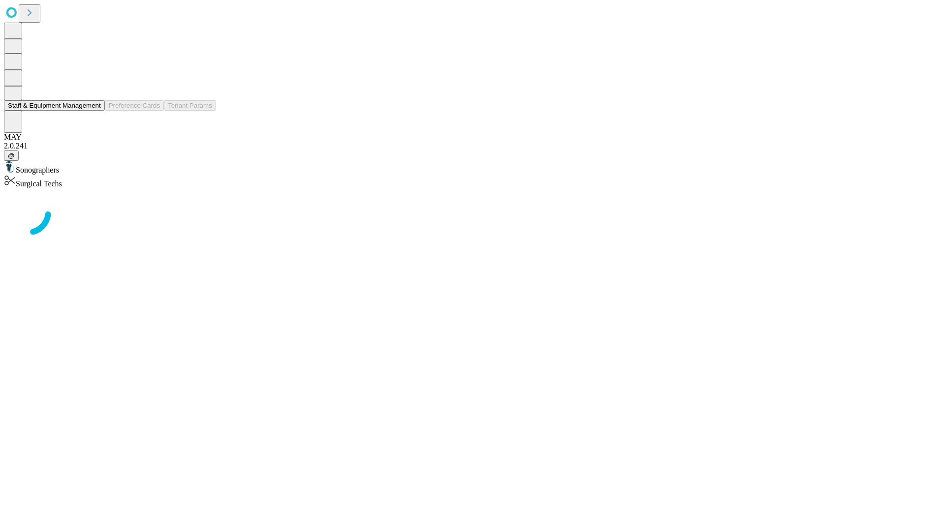  Describe the element at coordinates (472, 168) in the screenshot. I see `div: Sonographers` at that location.